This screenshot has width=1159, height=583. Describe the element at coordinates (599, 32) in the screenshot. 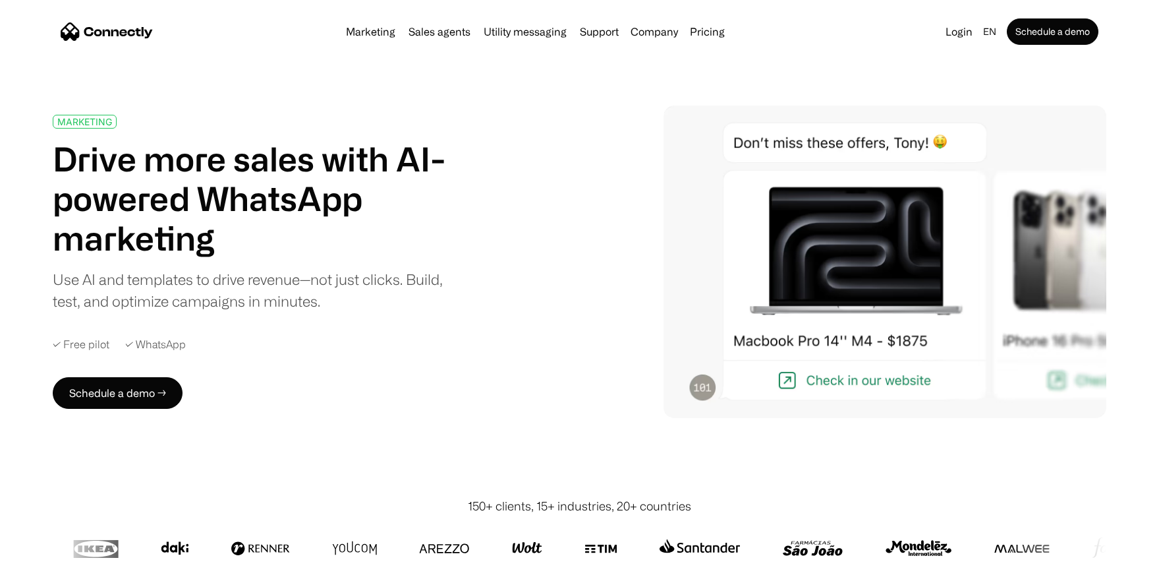

I see `a: Support` at that location.